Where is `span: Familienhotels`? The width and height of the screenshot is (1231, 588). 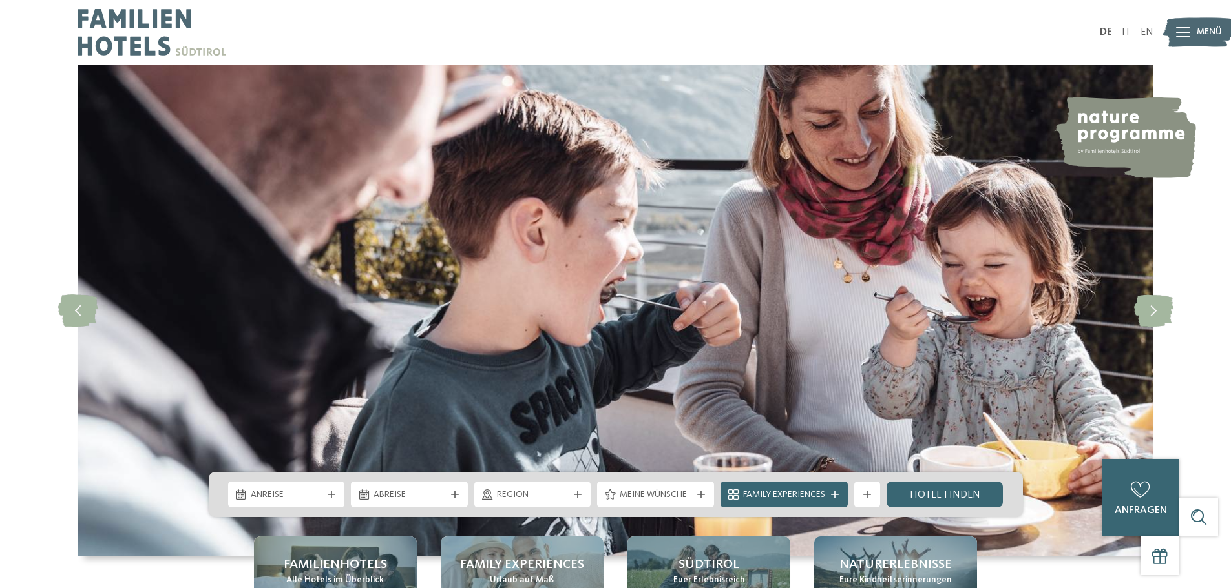
span: Familienhotels is located at coordinates (335, 565).